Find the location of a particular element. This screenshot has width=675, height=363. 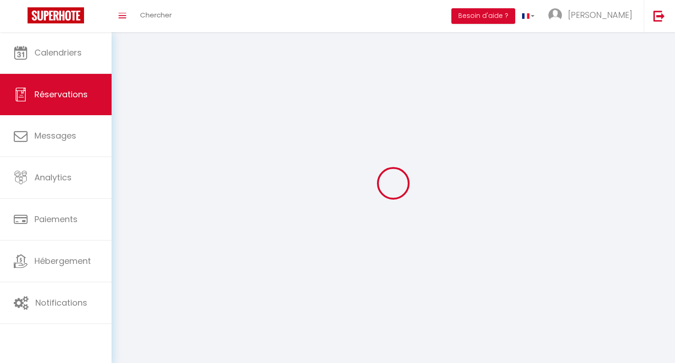

span: Analytics is located at coordinates (53, 177).